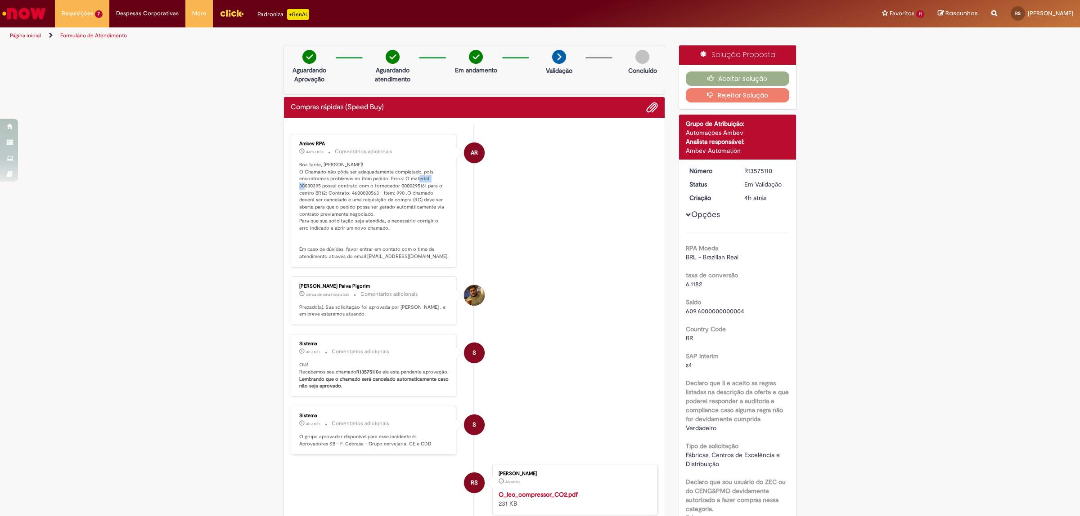  I want to click on p: Aguardando Aprovação, so click(309, 75).